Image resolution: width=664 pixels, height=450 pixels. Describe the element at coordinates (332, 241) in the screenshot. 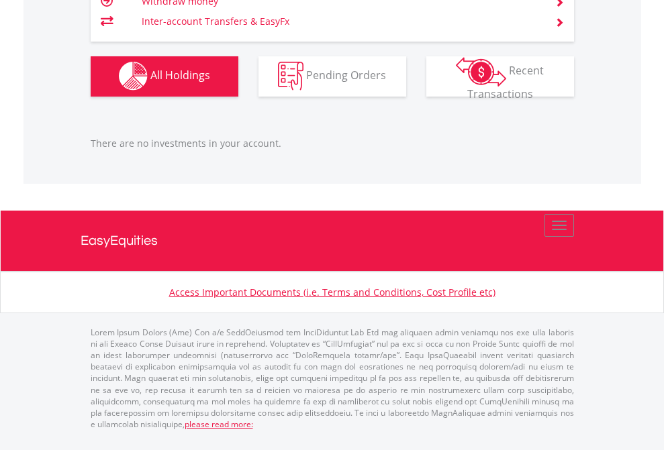

I see `a: EasyEquities` at that location.